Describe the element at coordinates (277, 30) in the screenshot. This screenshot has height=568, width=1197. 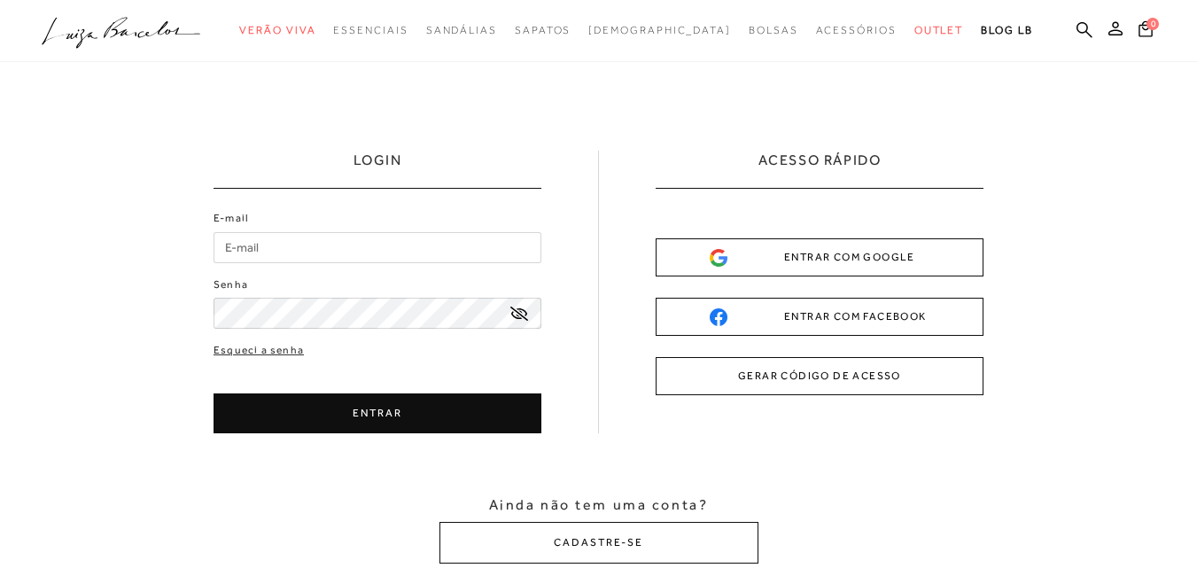
I see `span: Verão Viva` at that location.